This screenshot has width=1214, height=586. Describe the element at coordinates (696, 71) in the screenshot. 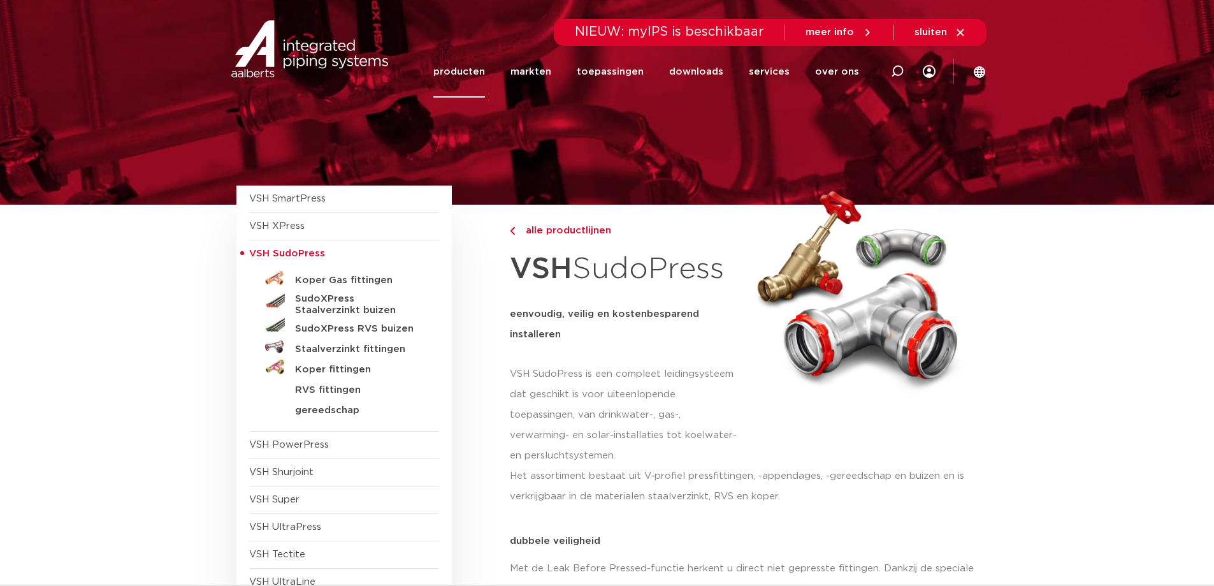

I see `a: downloads` at that location.